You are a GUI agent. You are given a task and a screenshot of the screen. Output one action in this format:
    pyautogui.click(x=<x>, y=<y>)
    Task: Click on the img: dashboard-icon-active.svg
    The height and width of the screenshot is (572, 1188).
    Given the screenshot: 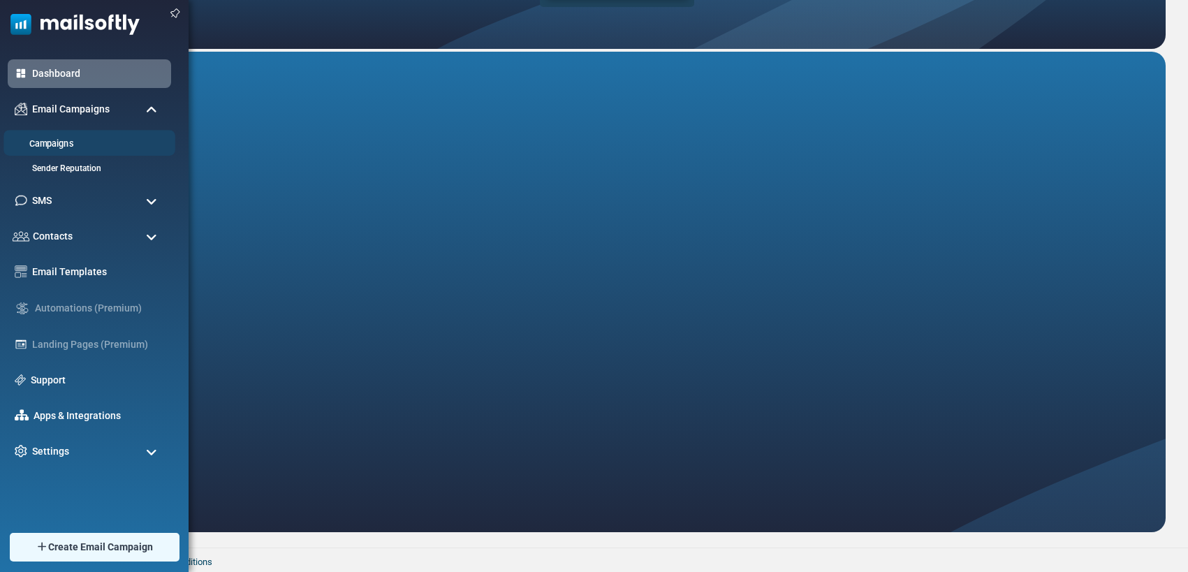 What is the action you would take?
    pyautogui.click(x=21, y=73)
    